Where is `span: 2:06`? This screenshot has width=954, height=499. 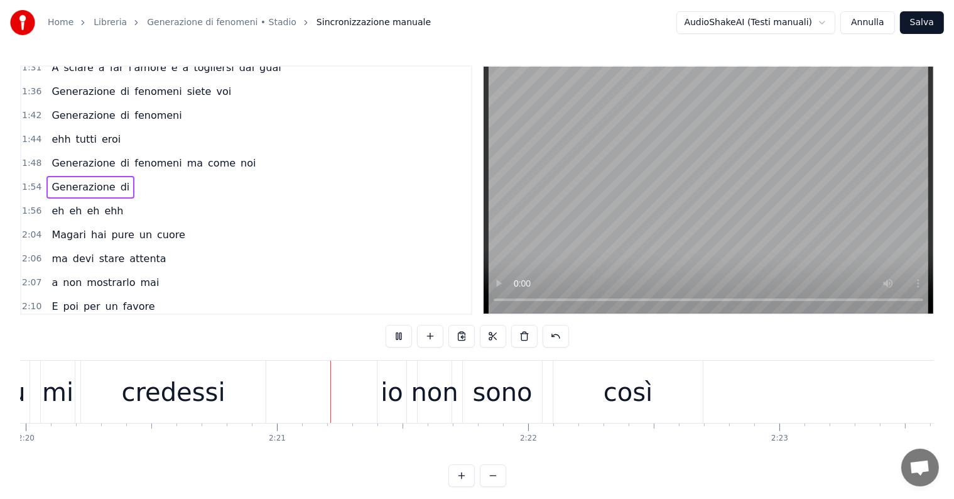 span: 2:06 is located at coordinates (31, 259).